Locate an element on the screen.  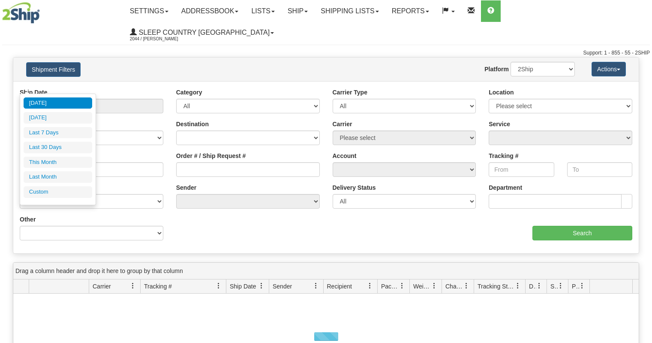
label: Destination is located at coordinates (193, 124).